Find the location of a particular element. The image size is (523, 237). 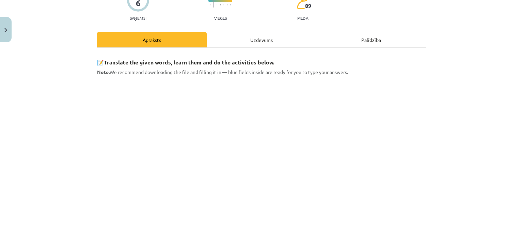

strong: Note. is located at coordinates (103, 72).